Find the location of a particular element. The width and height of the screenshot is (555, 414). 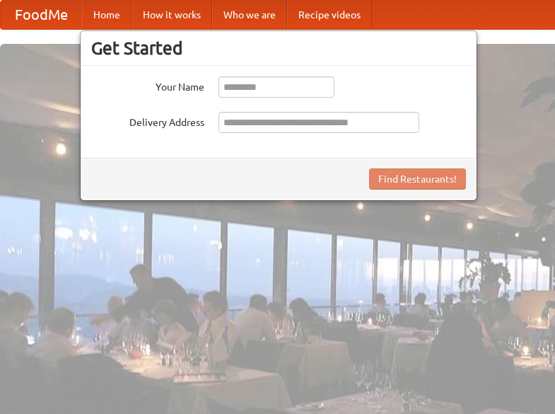

a: Who we are is located at coordinates (250, 15).